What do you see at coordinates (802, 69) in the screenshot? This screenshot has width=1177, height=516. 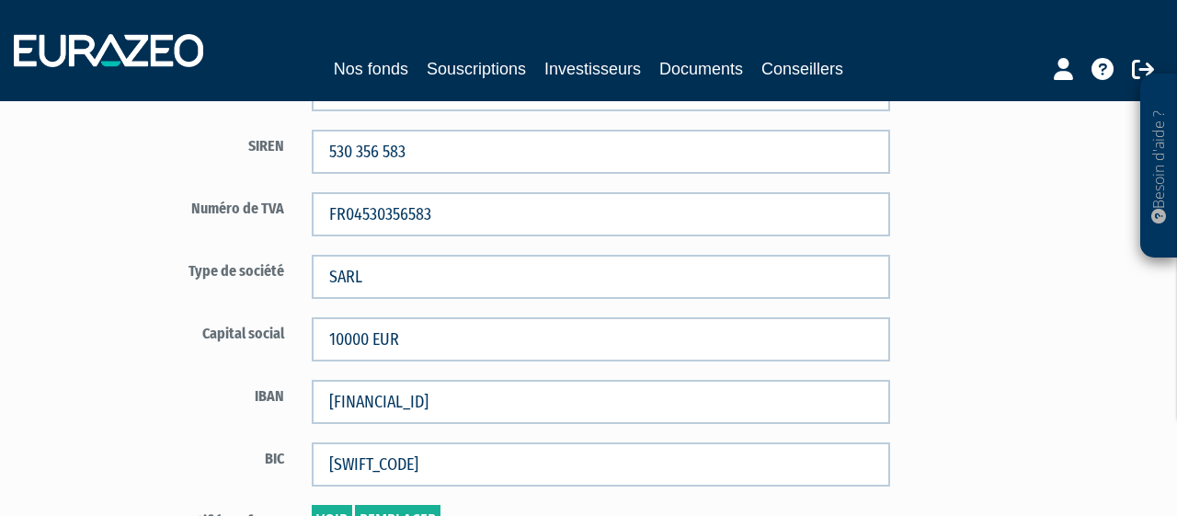 I see `a: Conseillers` at bounding box center [802, 69].